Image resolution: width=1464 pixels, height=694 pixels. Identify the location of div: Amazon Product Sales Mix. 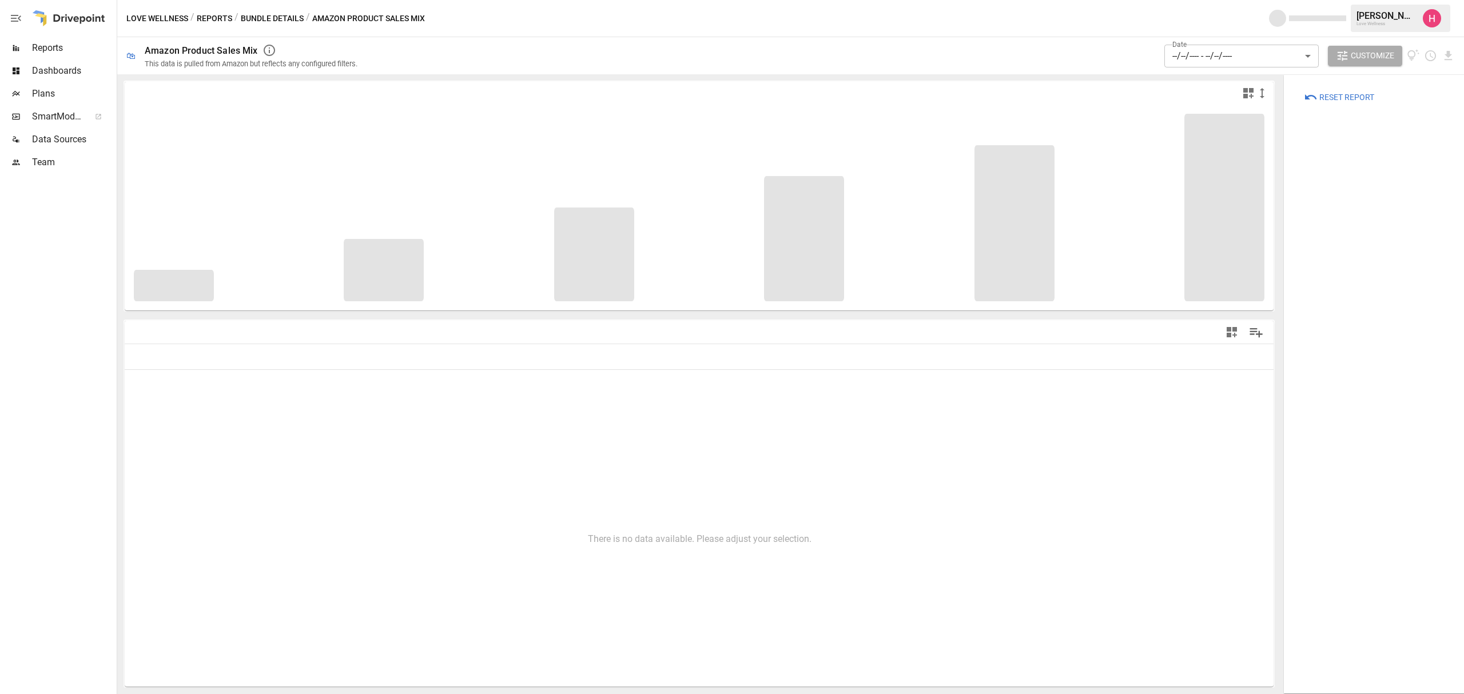
(201, 50).